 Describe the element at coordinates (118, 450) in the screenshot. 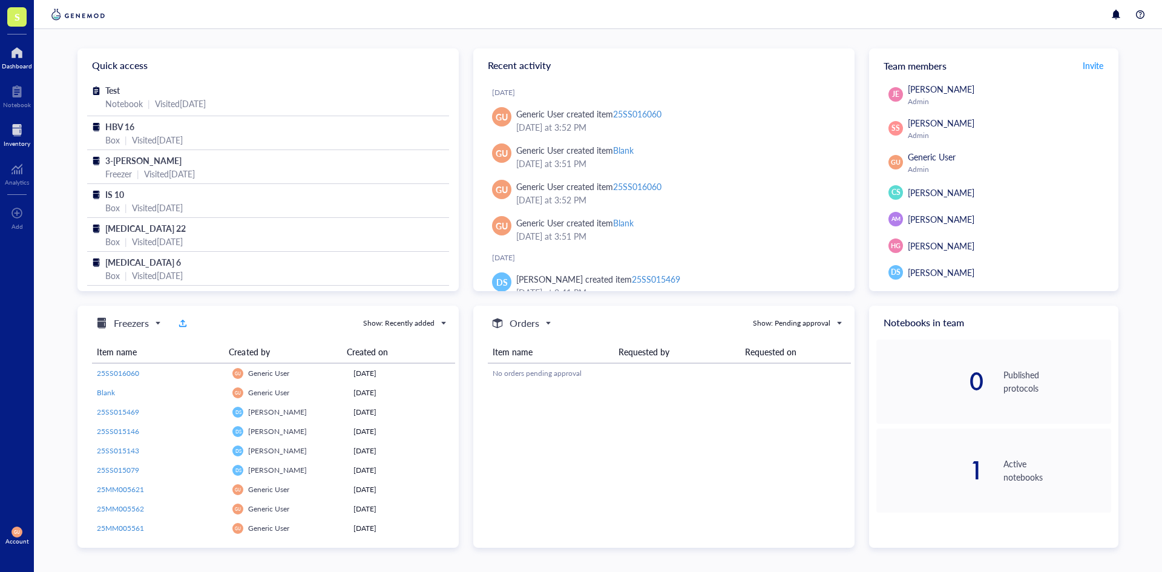

I see `span: 25SS015143` at that location.